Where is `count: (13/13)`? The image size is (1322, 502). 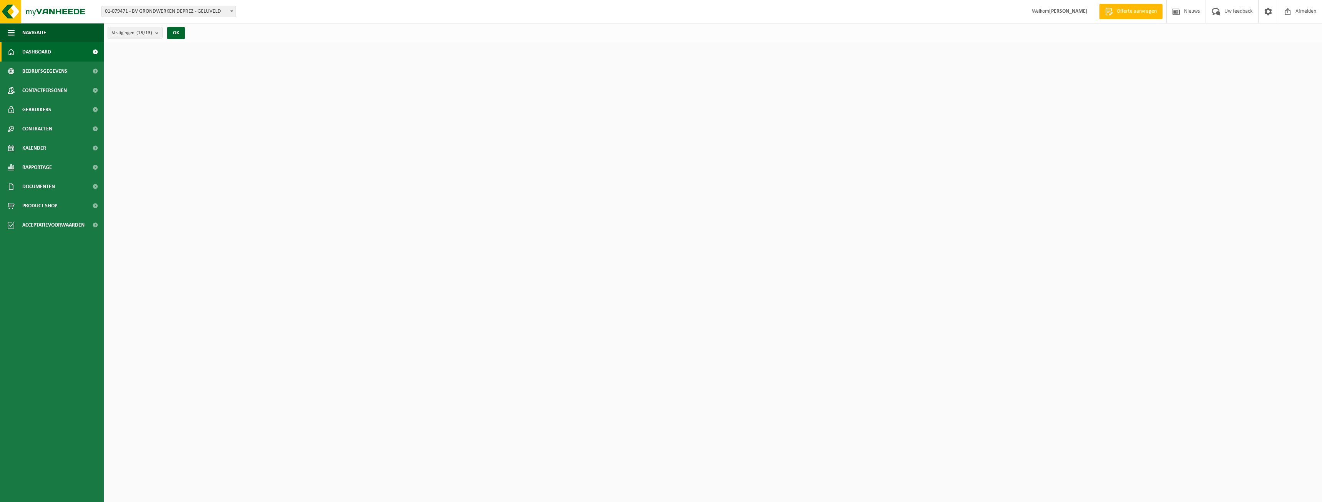 count: (13/13) is located at coordinates (144, 33).